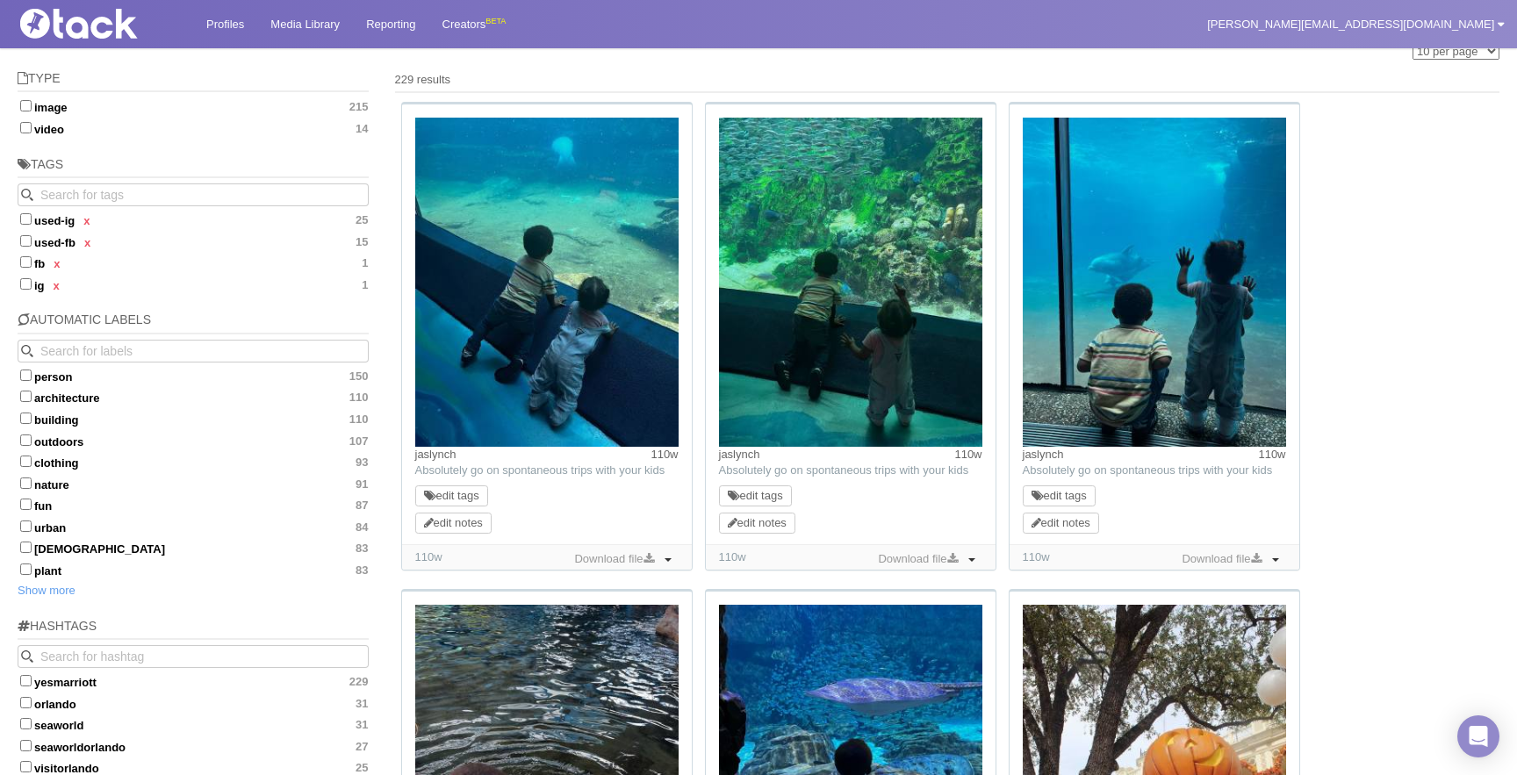 The image size is (1517, 775). I want to click on div: Open Intercom Messenger, so click(1478, 736).